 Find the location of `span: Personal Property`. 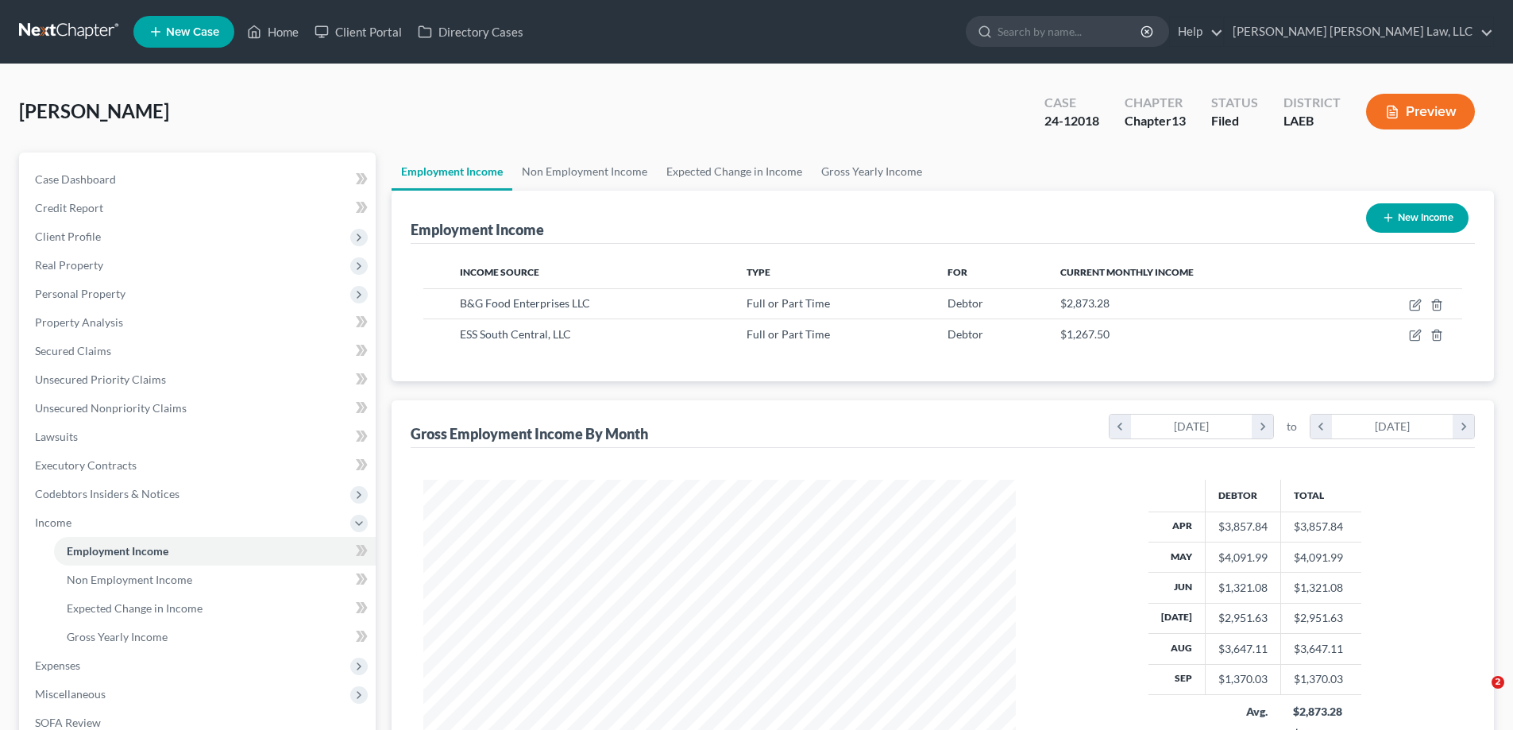

span: Personal Property is located at coordinates (80, 293).